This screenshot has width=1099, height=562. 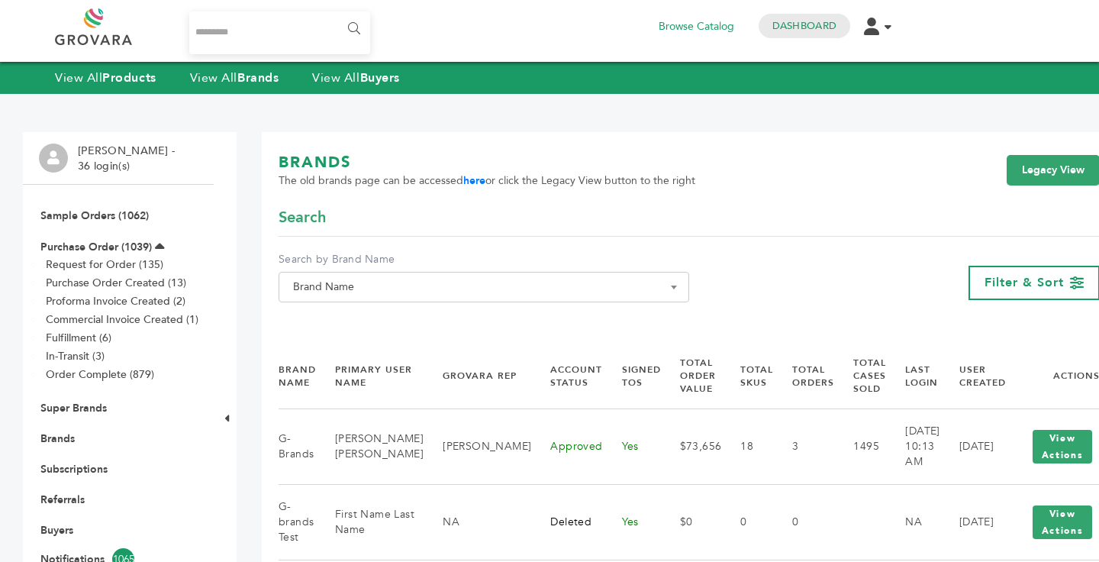 I want to click on h1: BRANDS, so click(x=487, y=163).